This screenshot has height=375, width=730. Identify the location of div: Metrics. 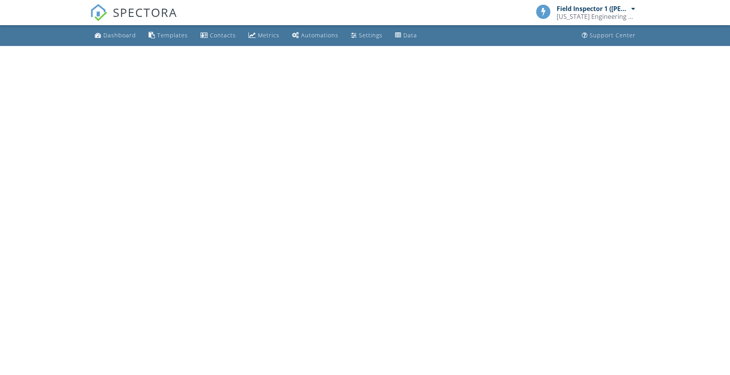
(268, 35).